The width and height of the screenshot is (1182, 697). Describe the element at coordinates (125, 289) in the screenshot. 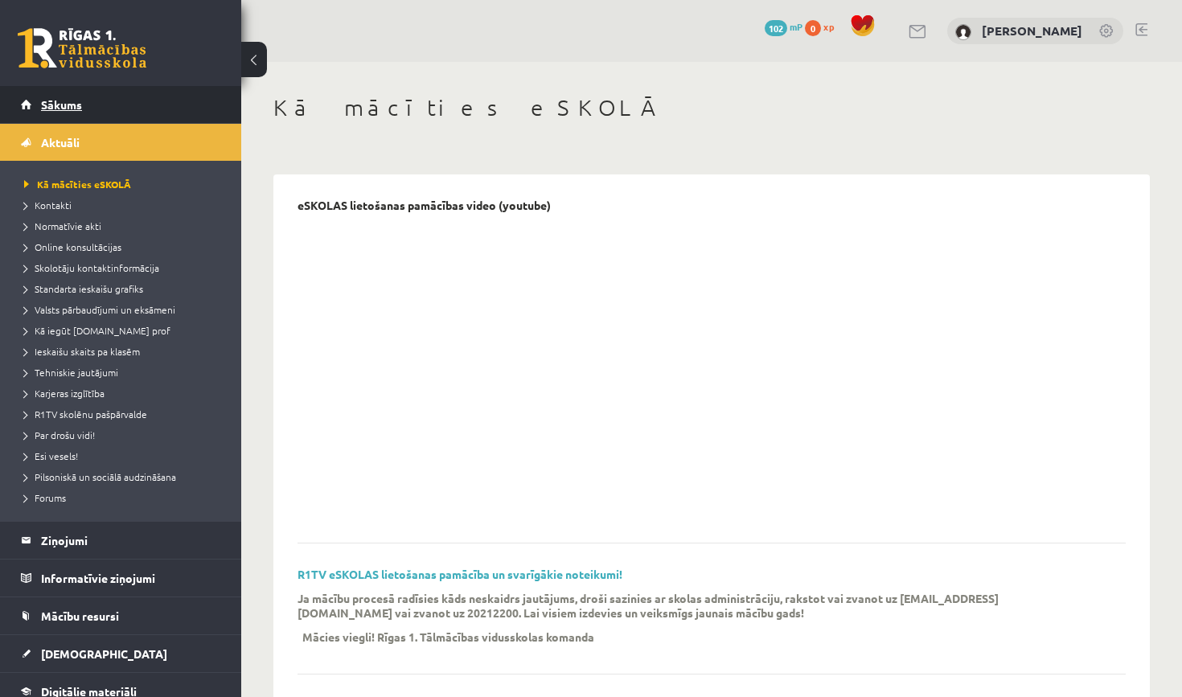

I see `a: Standarta ieskaišu grafiks` at that location.